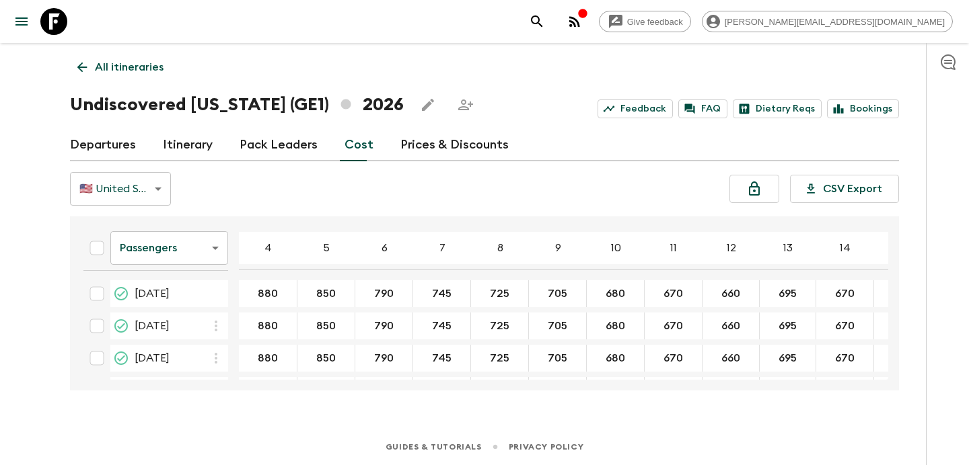 The image size is (969, 465). Describe the element at coordinates (500, 326) in the screenshot. I see `div: 23 May 2026; 8` at that location.